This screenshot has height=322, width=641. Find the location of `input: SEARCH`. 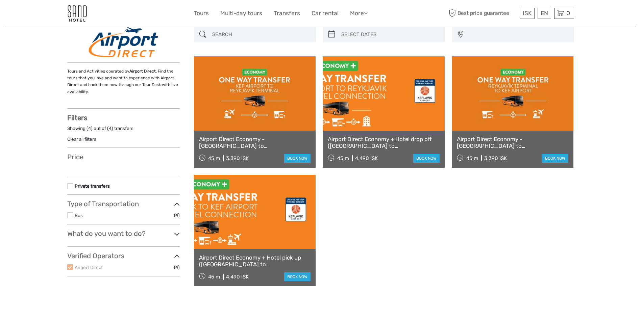

input: SEARCH is located at coordinates (261, 34).